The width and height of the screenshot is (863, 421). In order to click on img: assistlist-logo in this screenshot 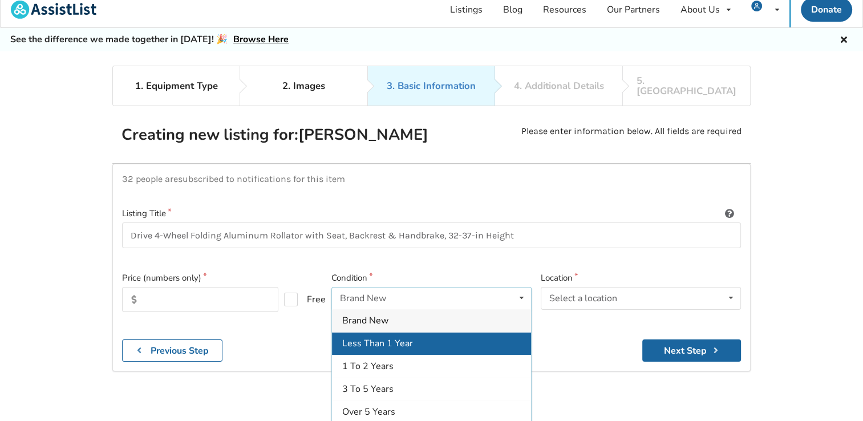, I will do `click(54, 10)`.